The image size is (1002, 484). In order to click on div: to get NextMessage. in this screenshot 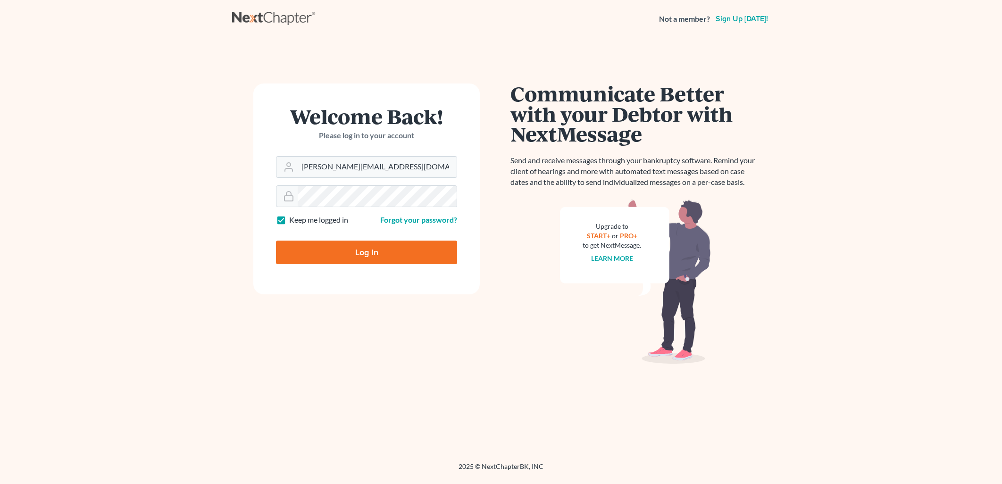, I will do `click(612, 245)`.